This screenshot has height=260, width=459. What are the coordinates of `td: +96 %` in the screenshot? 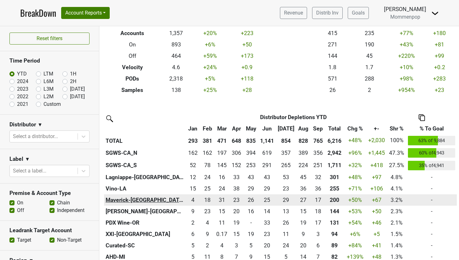 It's located at (355, 153).